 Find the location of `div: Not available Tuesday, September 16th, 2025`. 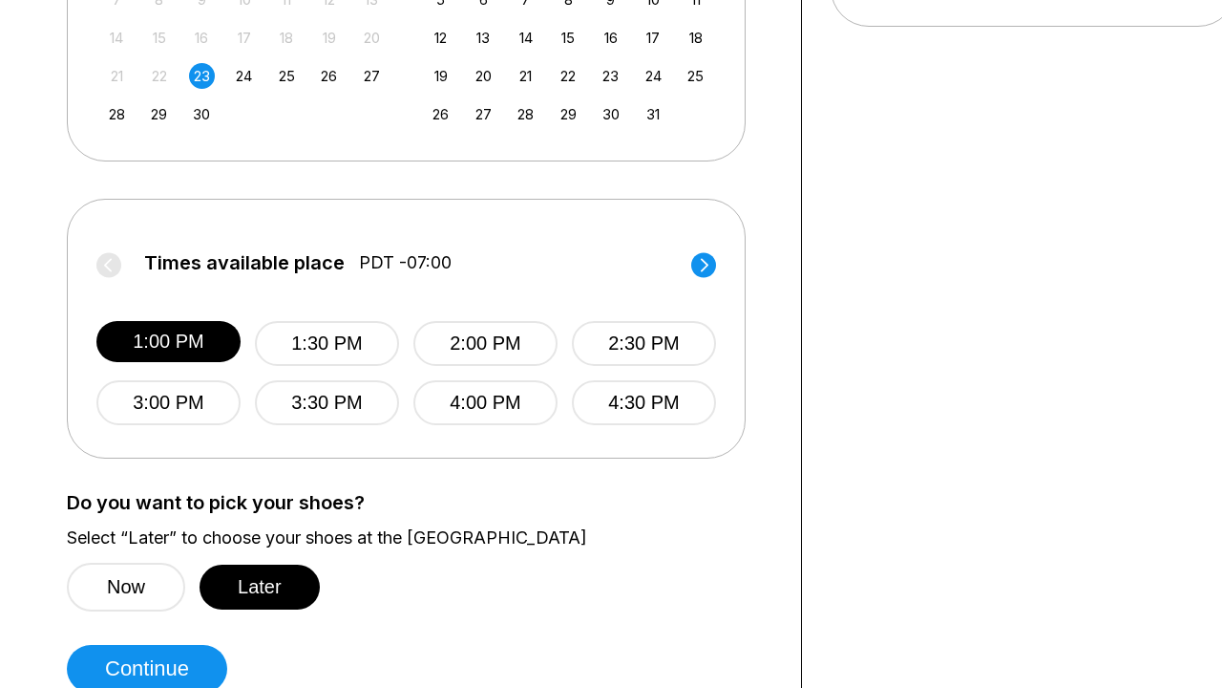

div: Not available Tuesday, September 16th, 2025 is located at coordinates (202, 37).